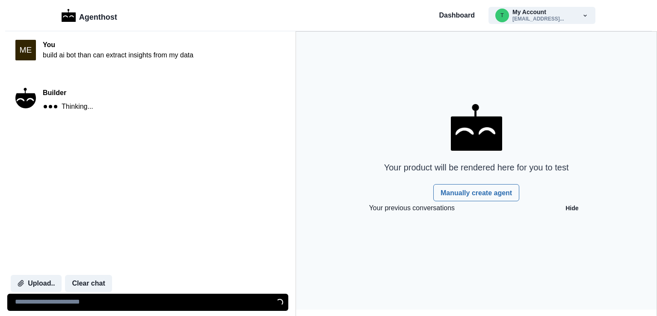 Image resolution: width=657 pixels, height=316 pixels. I want to click on img: An Ifffy, so click(26, 98).